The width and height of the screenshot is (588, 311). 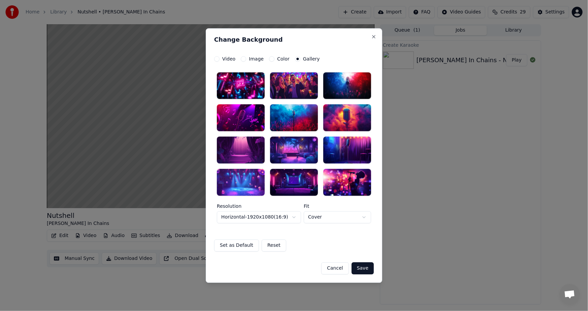 What do you see at coordinates (363, 269) in the screenshot?
I see `button: Save` at bounding box center [363, 269].